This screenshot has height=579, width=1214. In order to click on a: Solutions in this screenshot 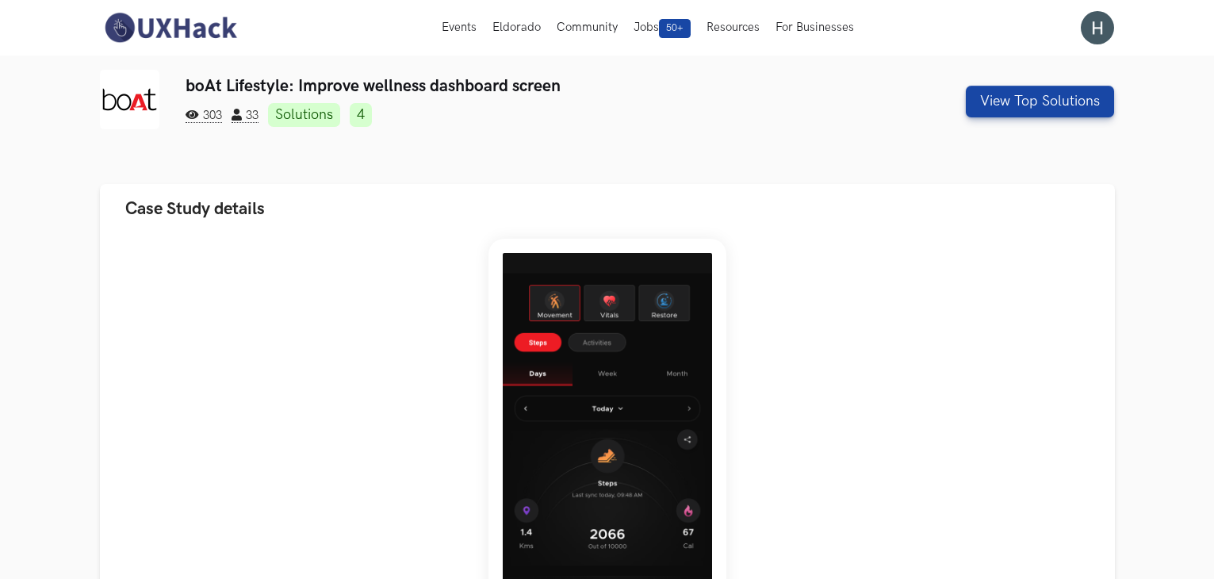, I will do `click(304, 115)`.